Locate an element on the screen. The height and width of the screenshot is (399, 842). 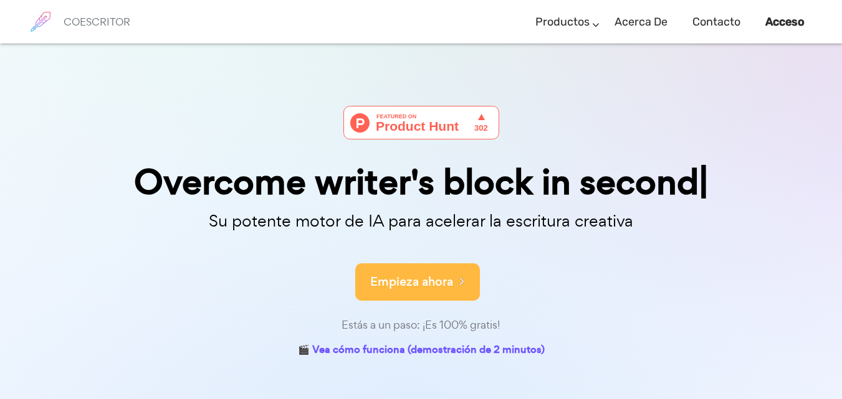
font: Acceso is located at coordinates (785, 22).